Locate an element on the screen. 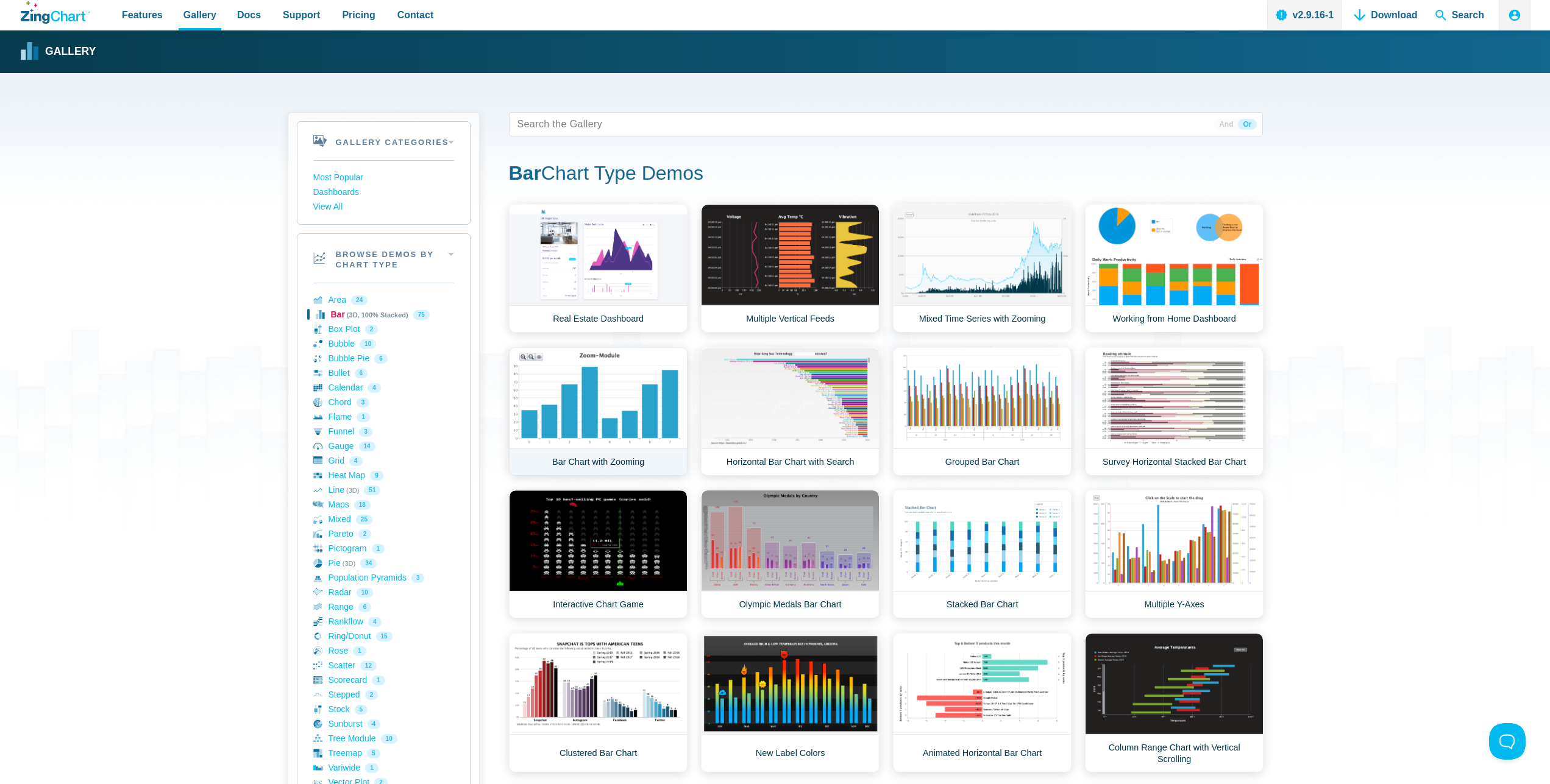 The height and width of the screenshot is (784, 1550). a: View All is located at coordinates (383, 207).